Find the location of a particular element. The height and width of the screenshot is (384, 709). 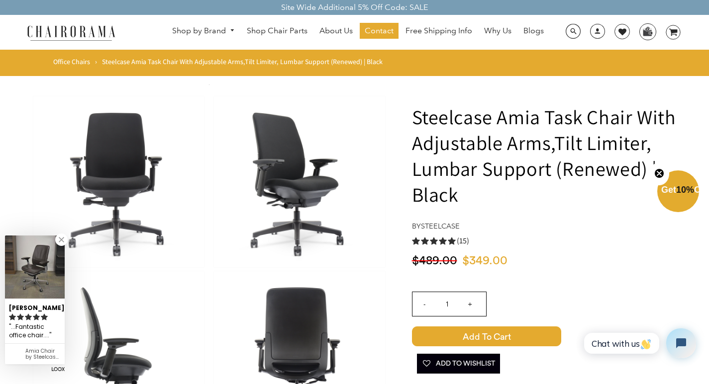

span: Shop Chair Parts is located at coordinates (277, 31).